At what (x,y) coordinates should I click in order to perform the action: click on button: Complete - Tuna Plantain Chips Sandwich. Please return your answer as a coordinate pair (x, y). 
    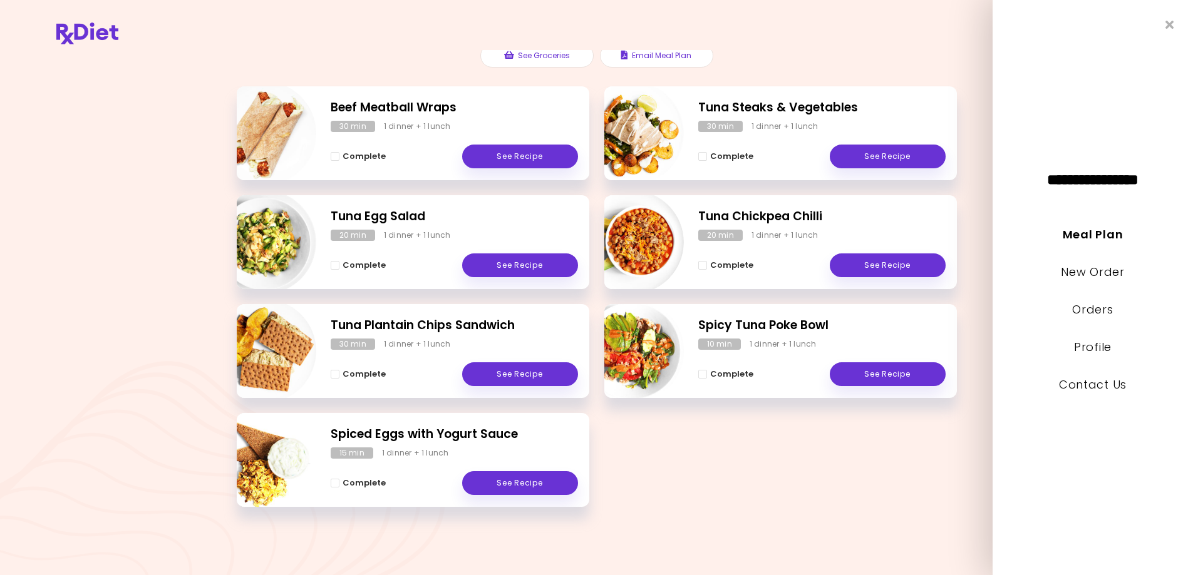
    Looking at the image, I should click on (358, 374).